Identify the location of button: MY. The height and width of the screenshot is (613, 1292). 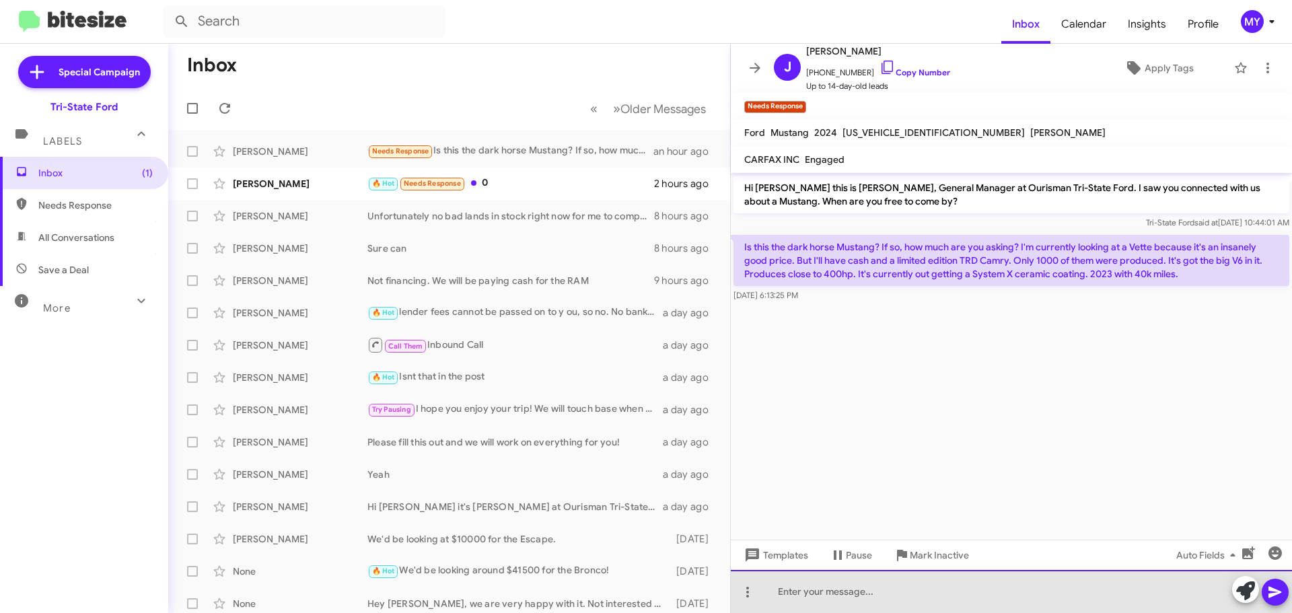
(1253, 22).